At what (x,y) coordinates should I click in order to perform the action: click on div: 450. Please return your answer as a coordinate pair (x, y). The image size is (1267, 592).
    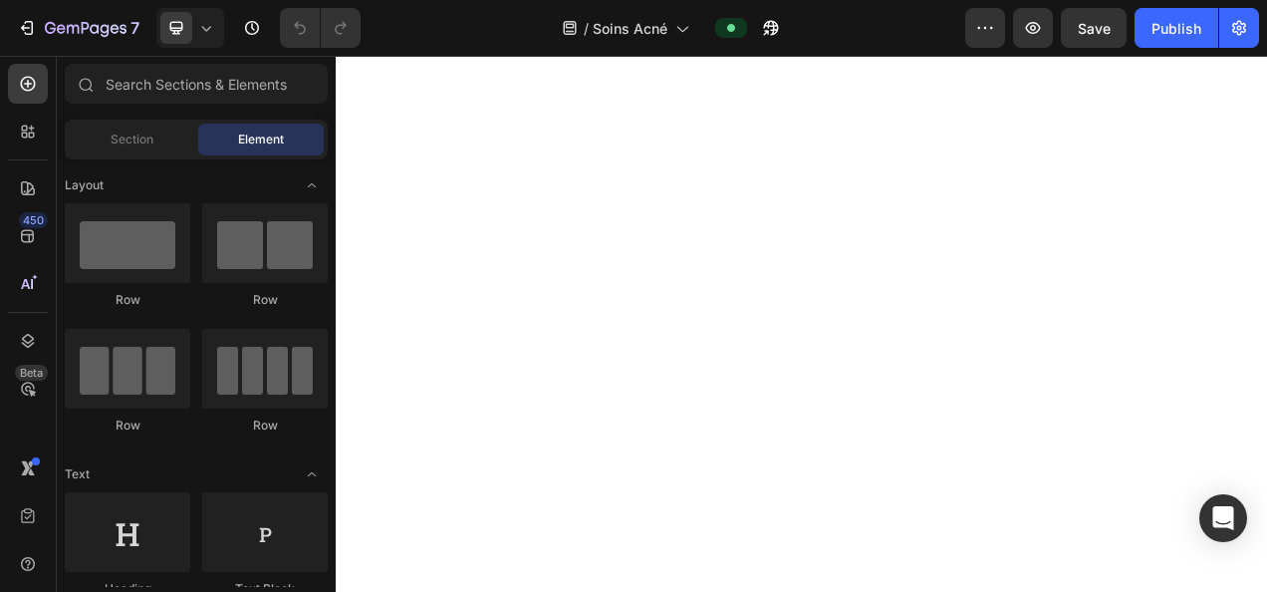
    Looking at the image, I should click on (33, 220).